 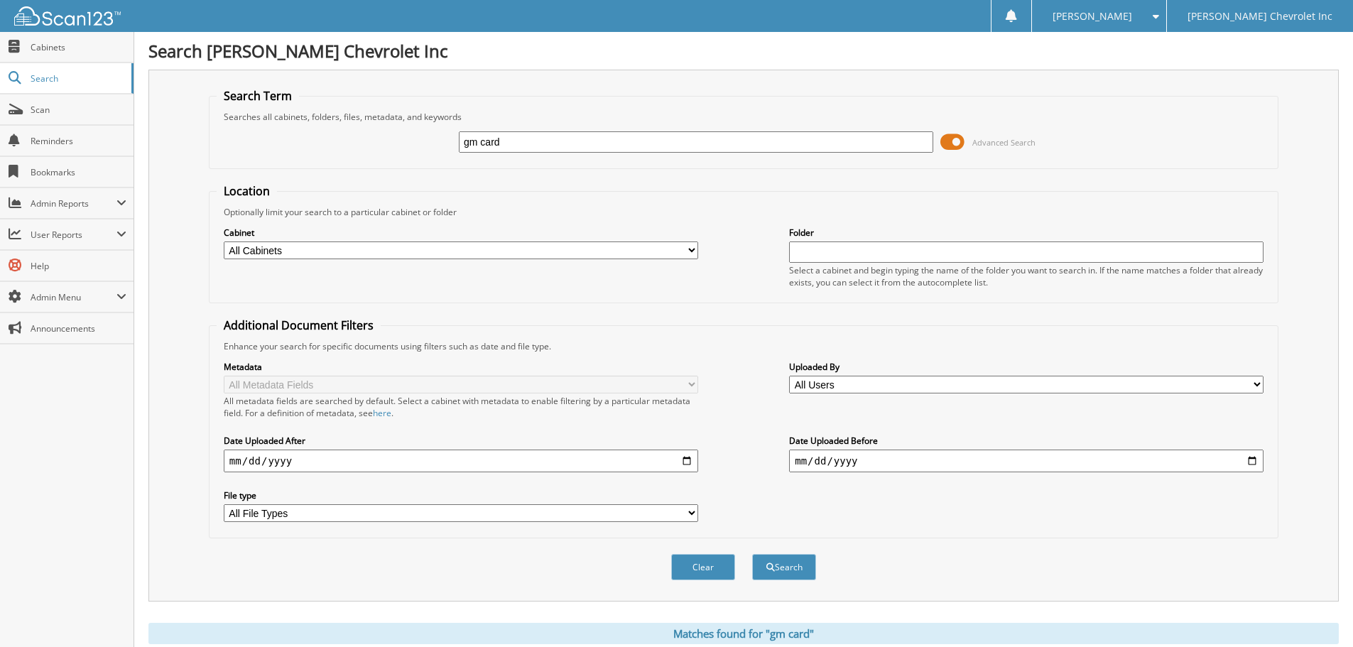 What do you see at coordinates (298, 325) in the screenshot?
I see `legend: Additional Document Filters` at bounding box center [298, 325].